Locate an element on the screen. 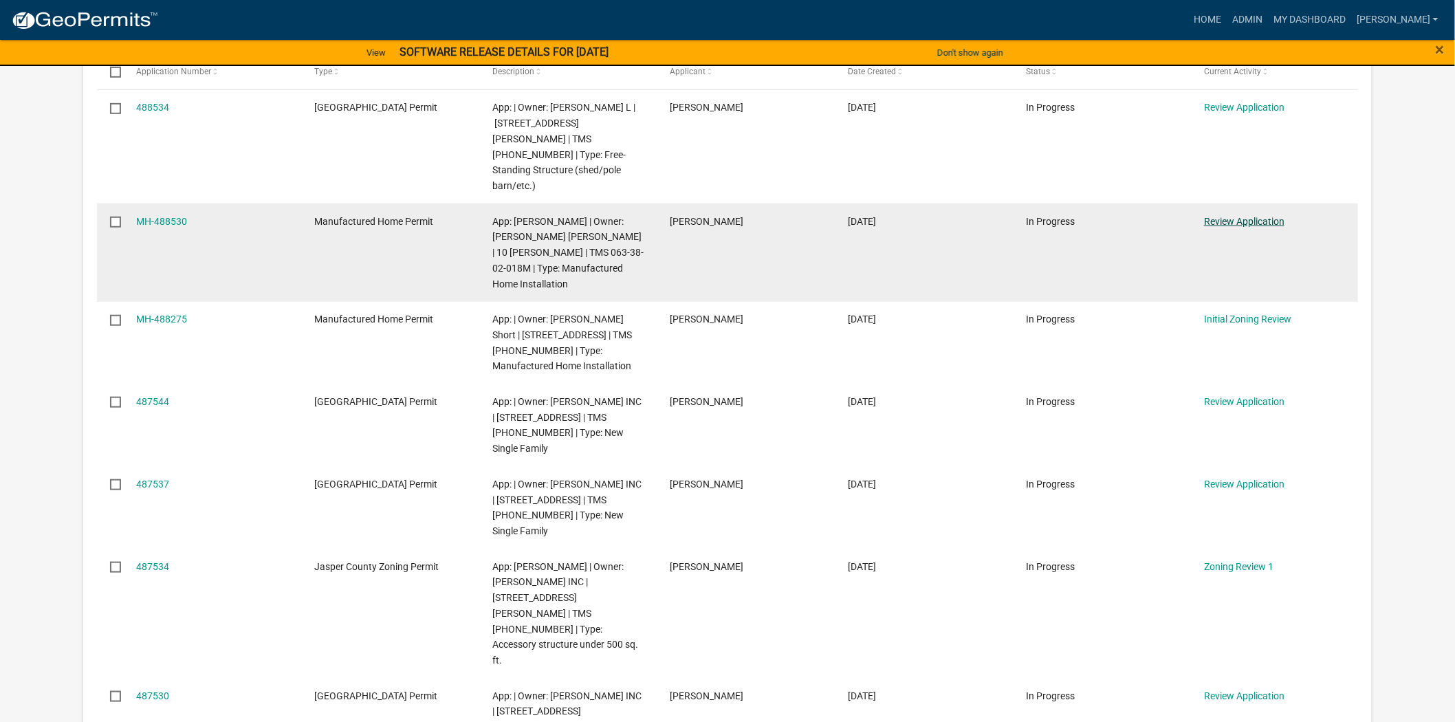 This screenshot has height=722, width=1455. span: Bobbie kemmerlin is located at coordinates (707, 221).